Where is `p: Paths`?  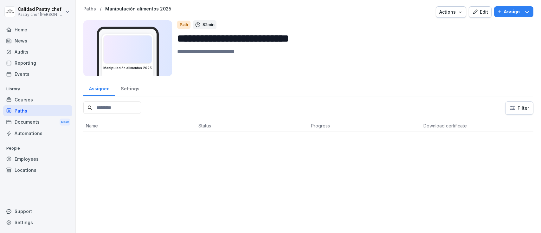
p: Paths is located at coordinates (90, 9).